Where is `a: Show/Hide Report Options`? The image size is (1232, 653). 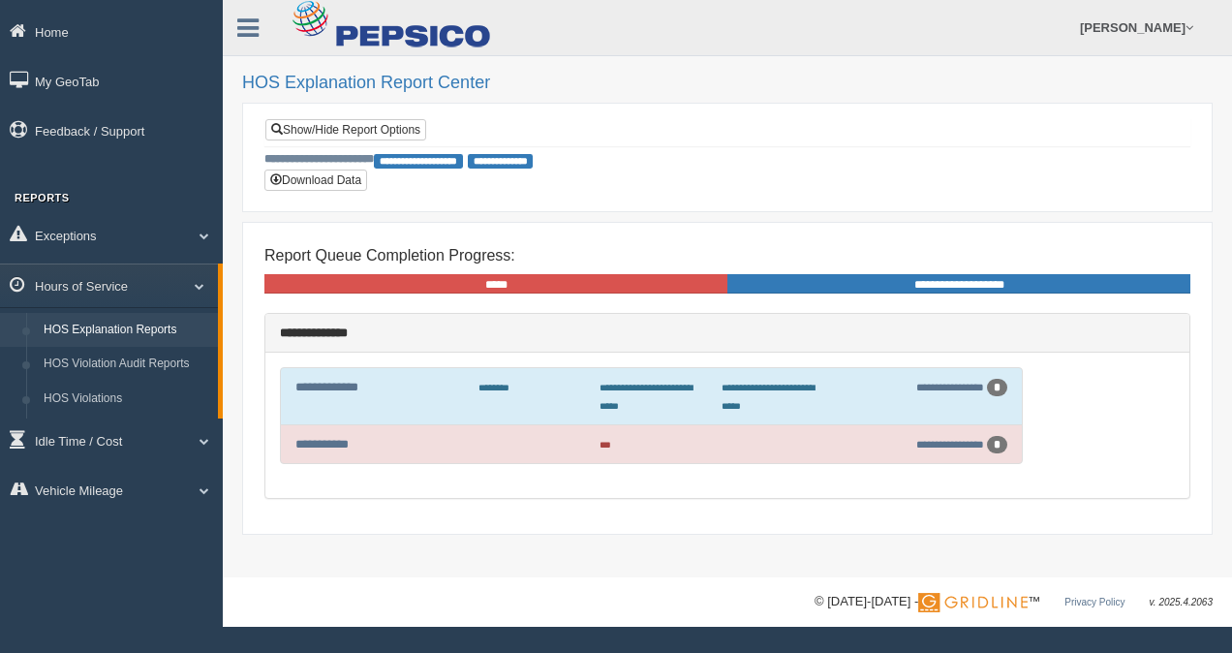
a: Show/Hide Report Options is located at coordinates (346, 130).